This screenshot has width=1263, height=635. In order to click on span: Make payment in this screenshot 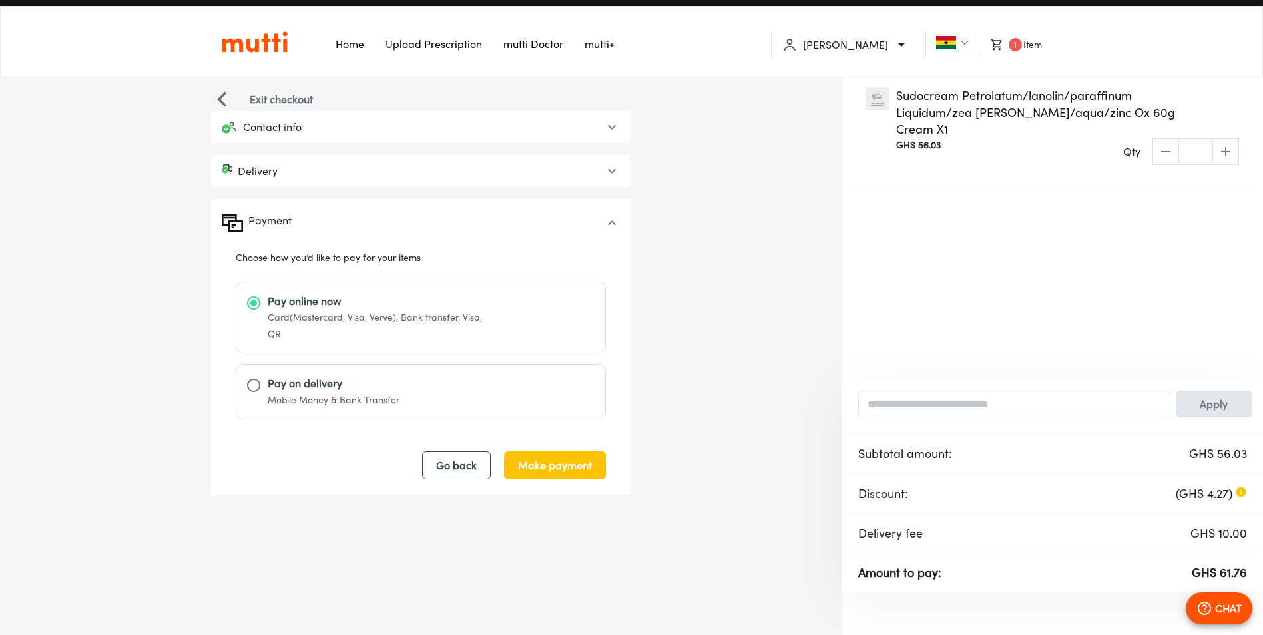, I will do `click(555, 466)`.